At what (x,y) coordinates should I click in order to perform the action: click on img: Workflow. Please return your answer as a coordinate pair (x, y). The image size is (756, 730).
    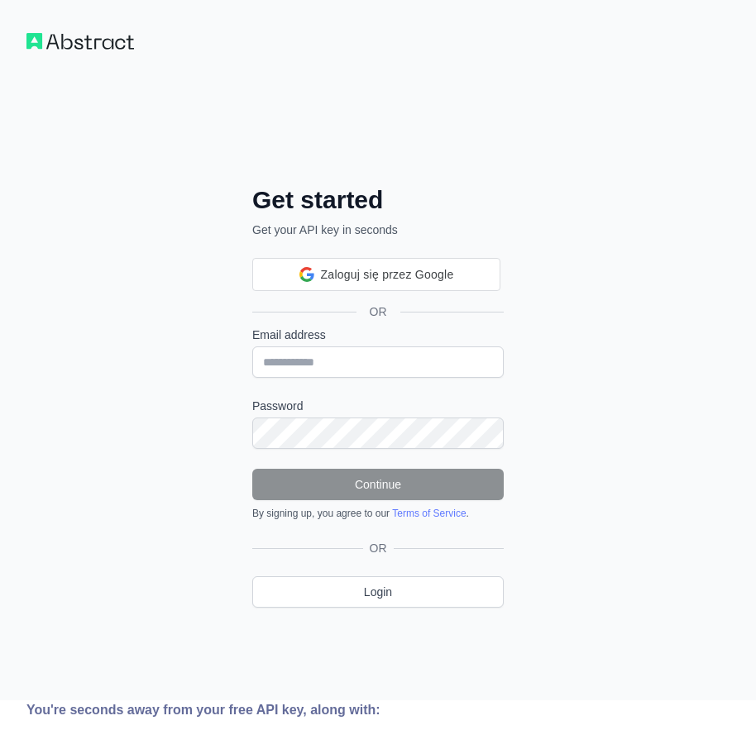
    Looking at the image, I should click on (80, 41).